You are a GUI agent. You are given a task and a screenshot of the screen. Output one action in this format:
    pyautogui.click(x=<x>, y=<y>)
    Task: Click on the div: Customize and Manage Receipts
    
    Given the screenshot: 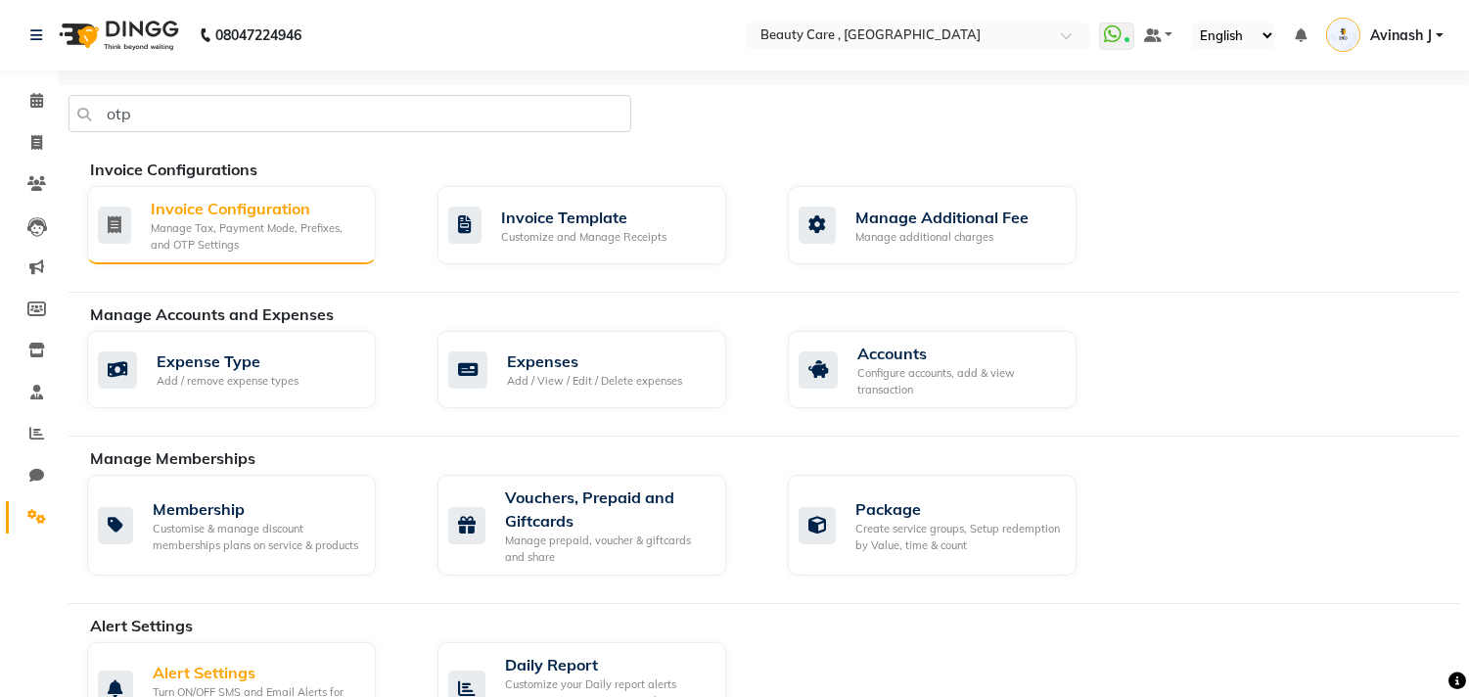 What is the action you would take?
    pyautogui.click(x=583, y=237)
    